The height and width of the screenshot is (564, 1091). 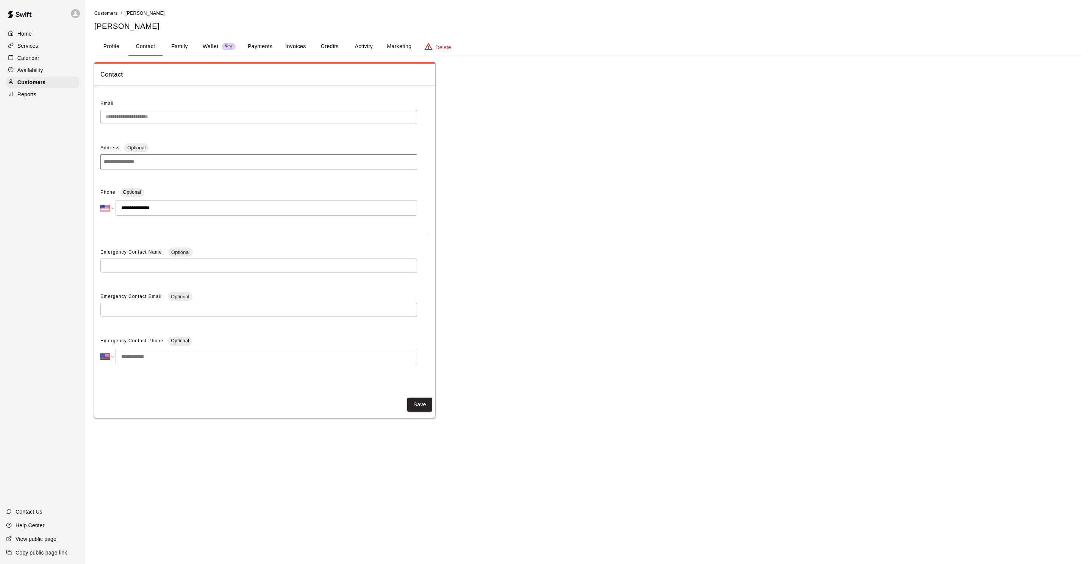 I want to click on a: Home, so click(x=42, y=34).